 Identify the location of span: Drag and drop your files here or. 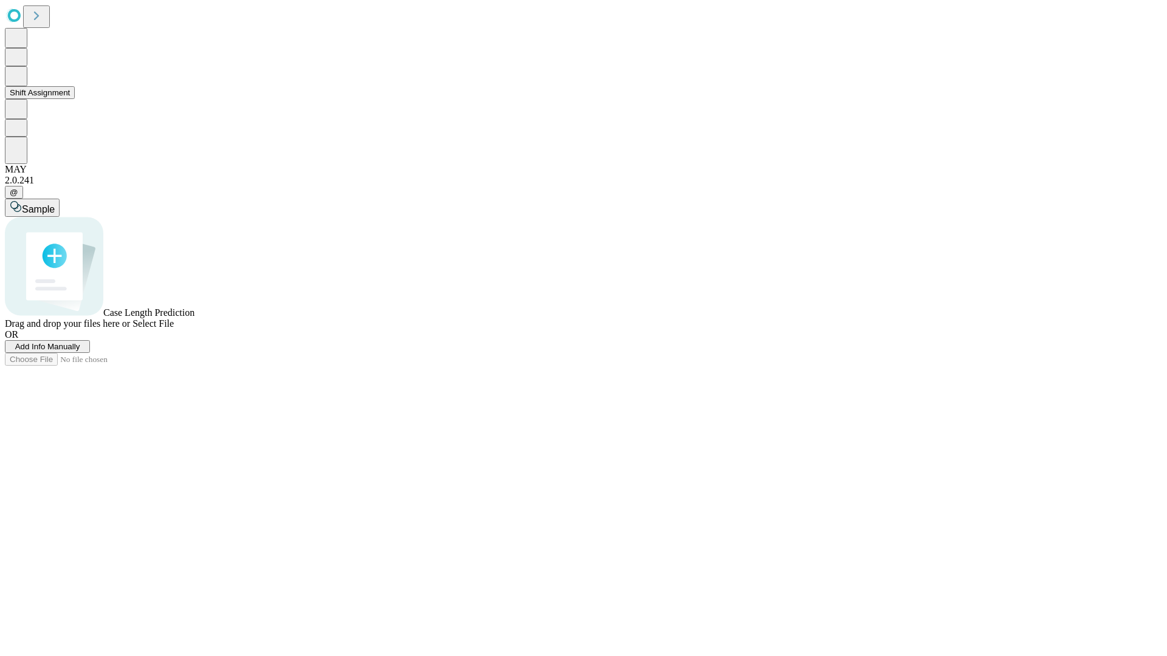
(67, 323).